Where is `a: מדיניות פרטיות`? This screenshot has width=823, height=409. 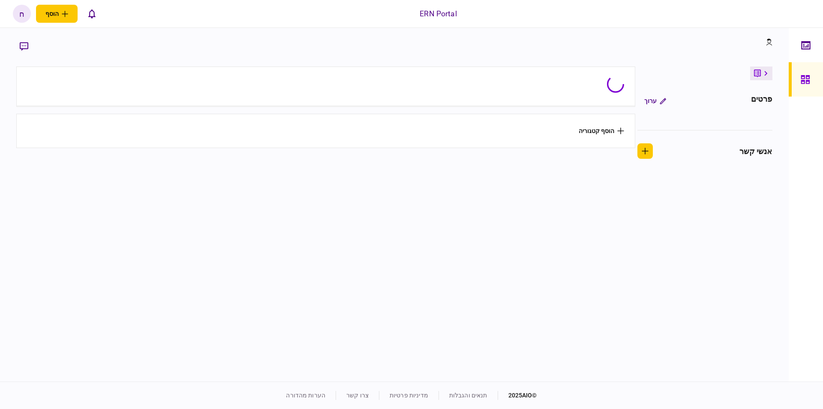
a: מדיניות פרטיות is located at coordinates (409, 395).